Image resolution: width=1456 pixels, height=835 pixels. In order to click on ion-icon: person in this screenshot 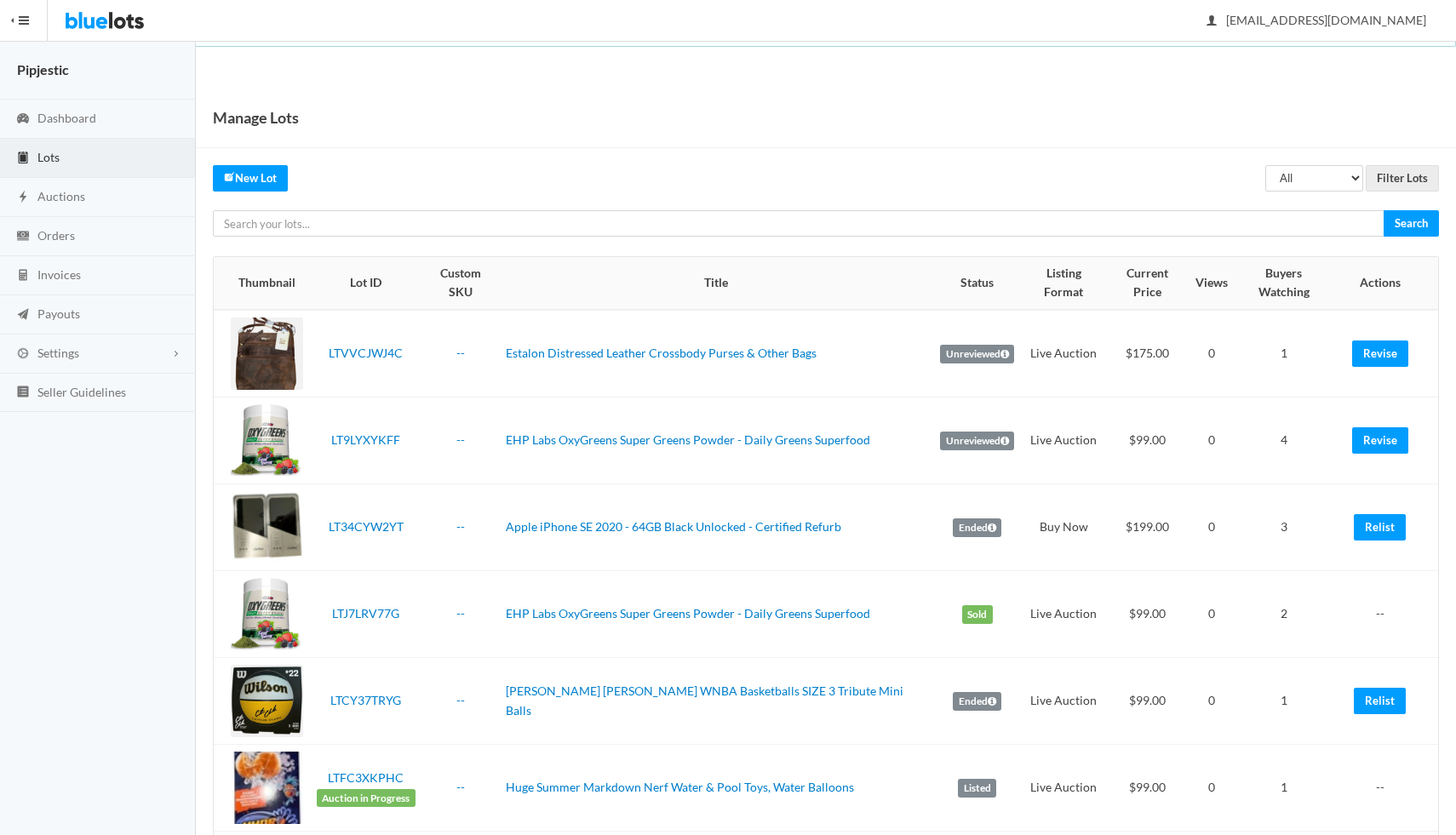, I will do `click(1212, 21)`.